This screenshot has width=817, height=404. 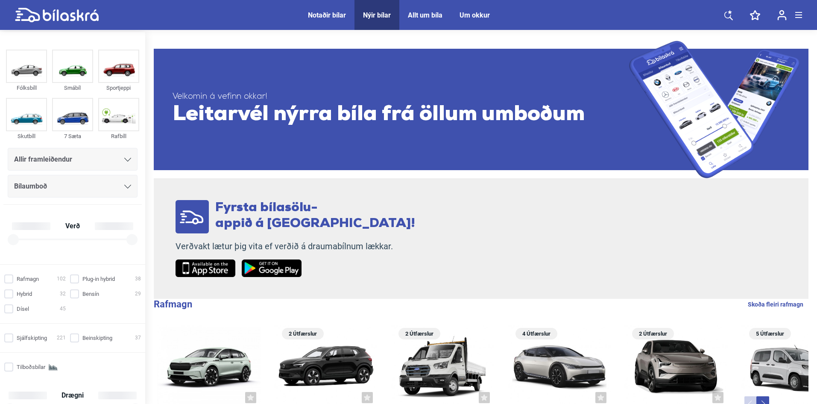 I want to click on span: Drægni, so click(x=73, y=395).